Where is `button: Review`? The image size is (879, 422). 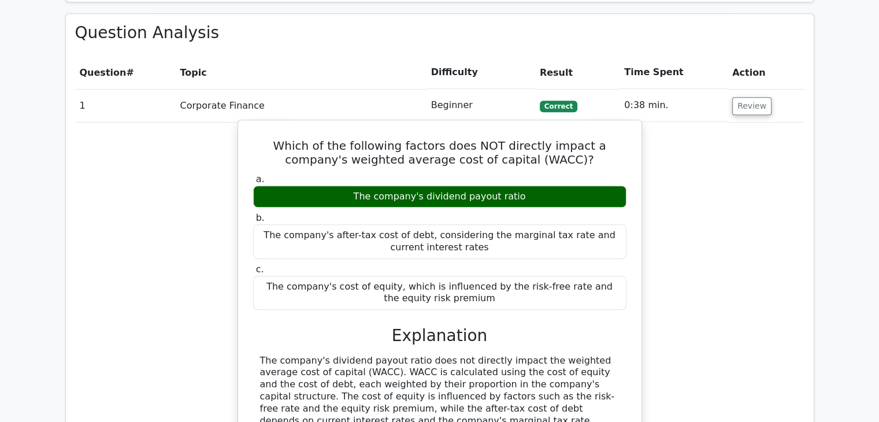
button: Review is located at coordinates (752, 106).